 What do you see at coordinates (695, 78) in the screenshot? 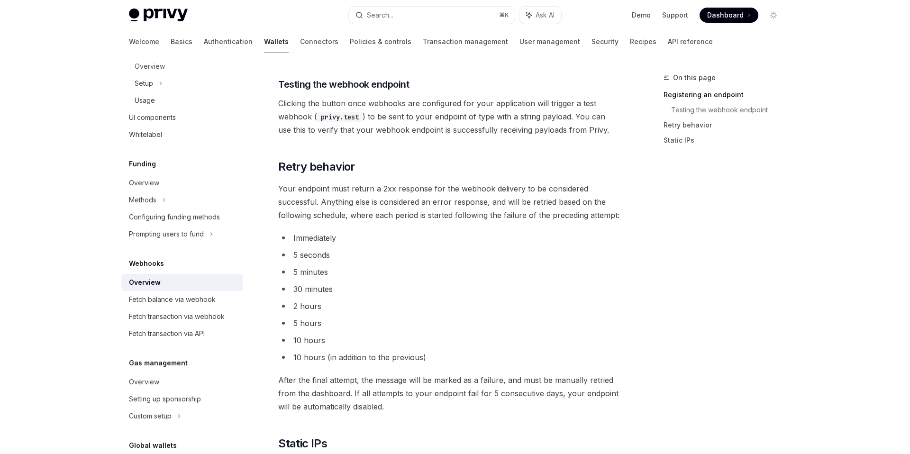
I see `span: On this page` at bounding box center [695, 78].